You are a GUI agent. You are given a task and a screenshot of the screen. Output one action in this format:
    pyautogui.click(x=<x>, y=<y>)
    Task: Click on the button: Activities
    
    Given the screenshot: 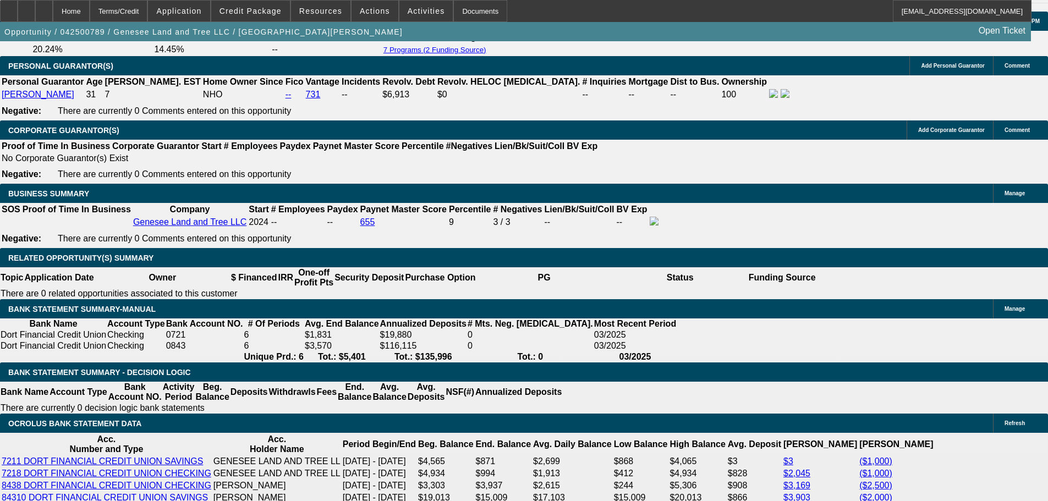 What is the action you would take?
    pyautogui.click(x=426, y=11)
    